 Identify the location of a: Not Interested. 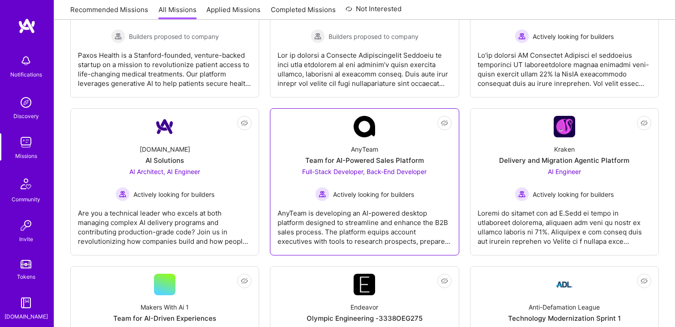
(373, 12).